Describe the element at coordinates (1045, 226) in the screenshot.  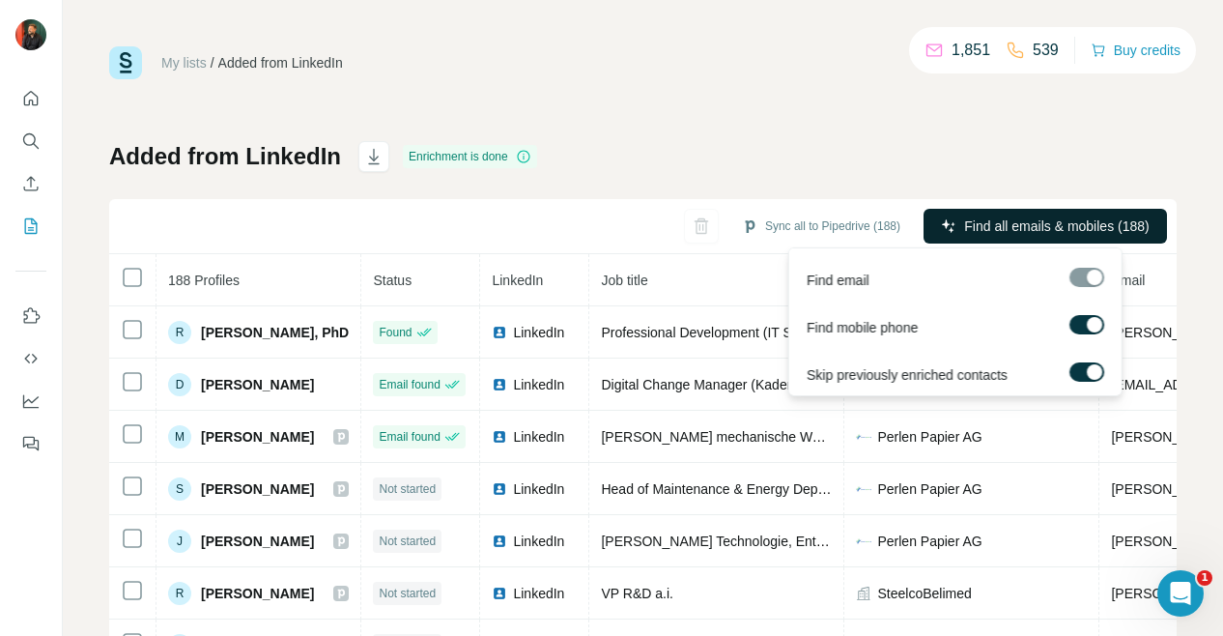
I see `button: Find all emails & mobiles (188)` at that location.